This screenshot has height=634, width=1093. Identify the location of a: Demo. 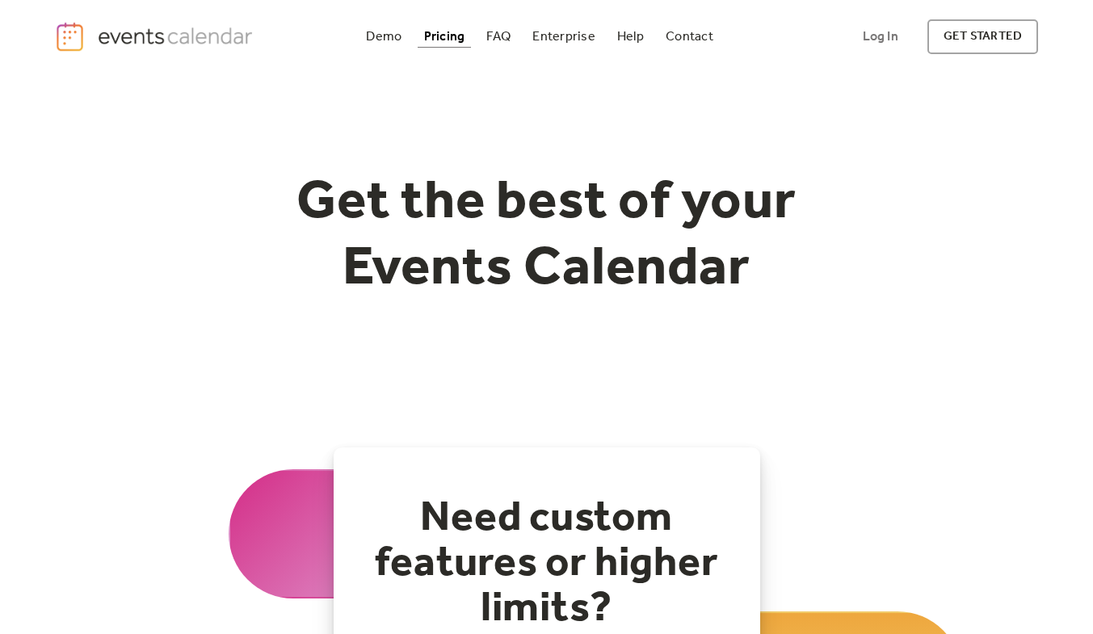
(384, 36).